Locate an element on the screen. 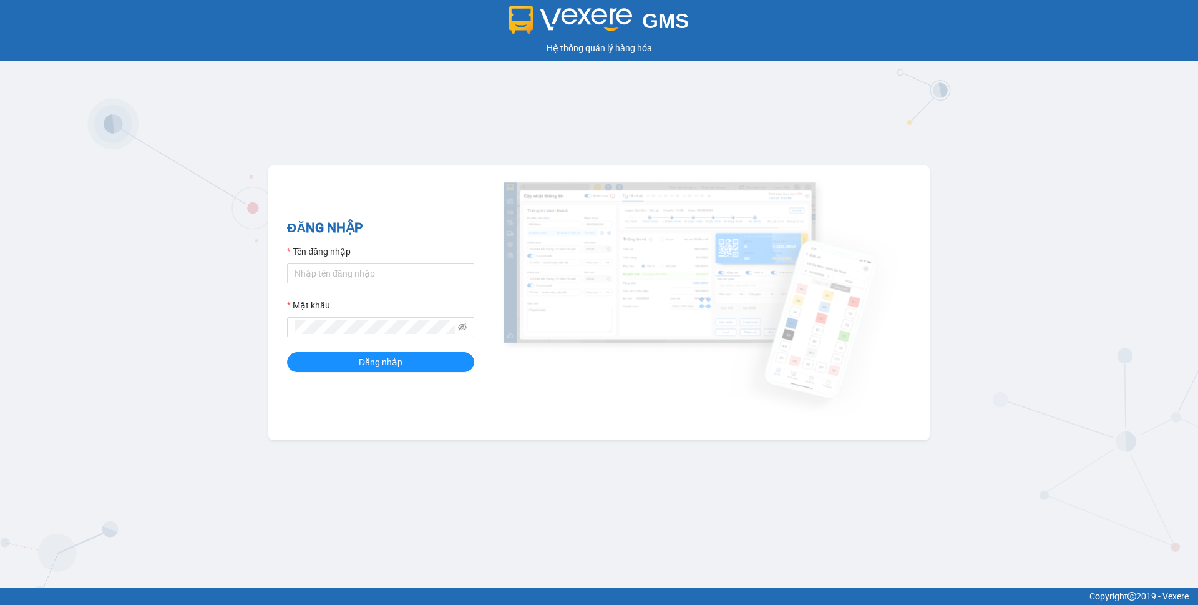  button: Đăng nhập is located at coordinates (381, 362).